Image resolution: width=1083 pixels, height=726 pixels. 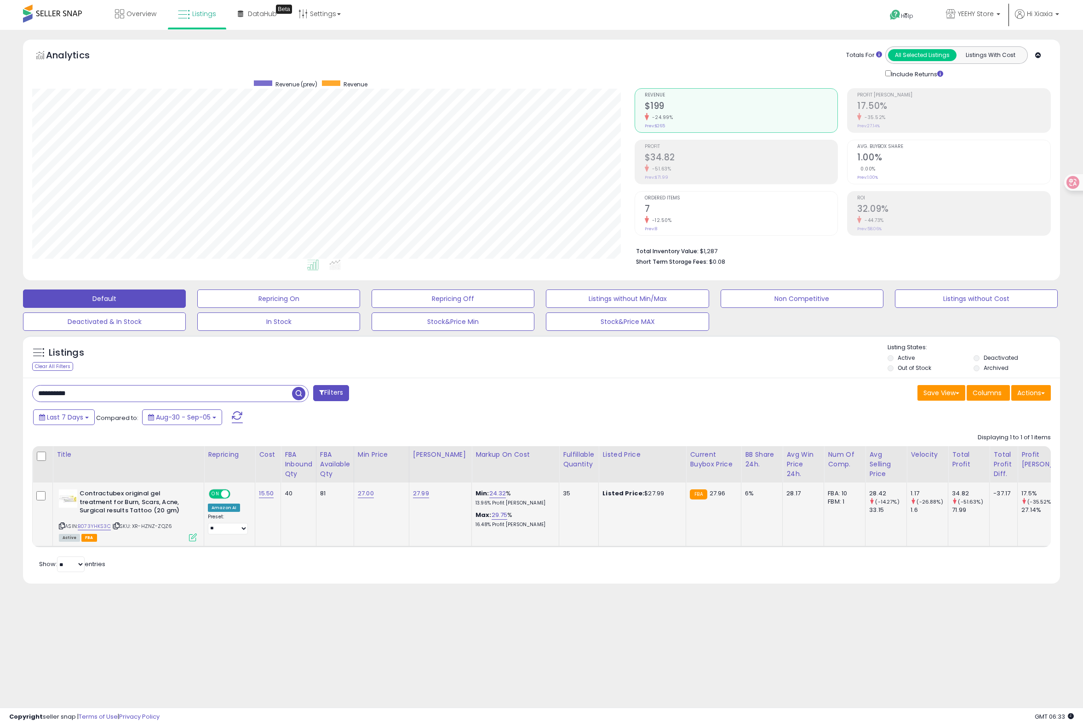 What do you see at coordinates (577, 494) in the screenshot?
I see `div: 35` at bounding box center [577, 494].